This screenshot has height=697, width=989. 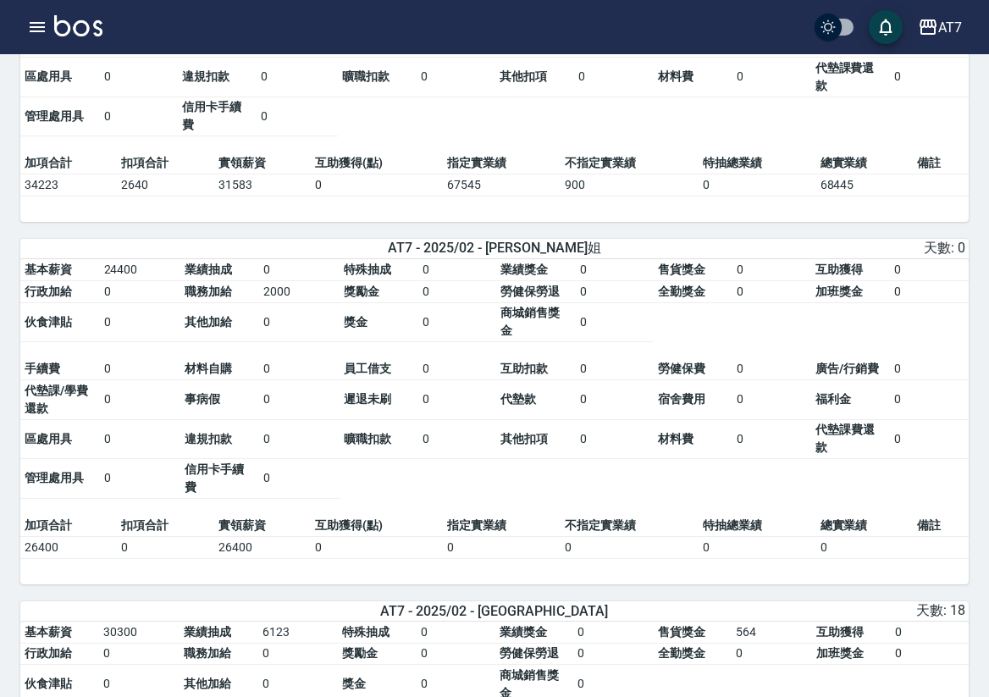 What do you see at coordinates (518, 399) in the screenshot?
I see `span: 代墊款` at bounding box center [518, 399].